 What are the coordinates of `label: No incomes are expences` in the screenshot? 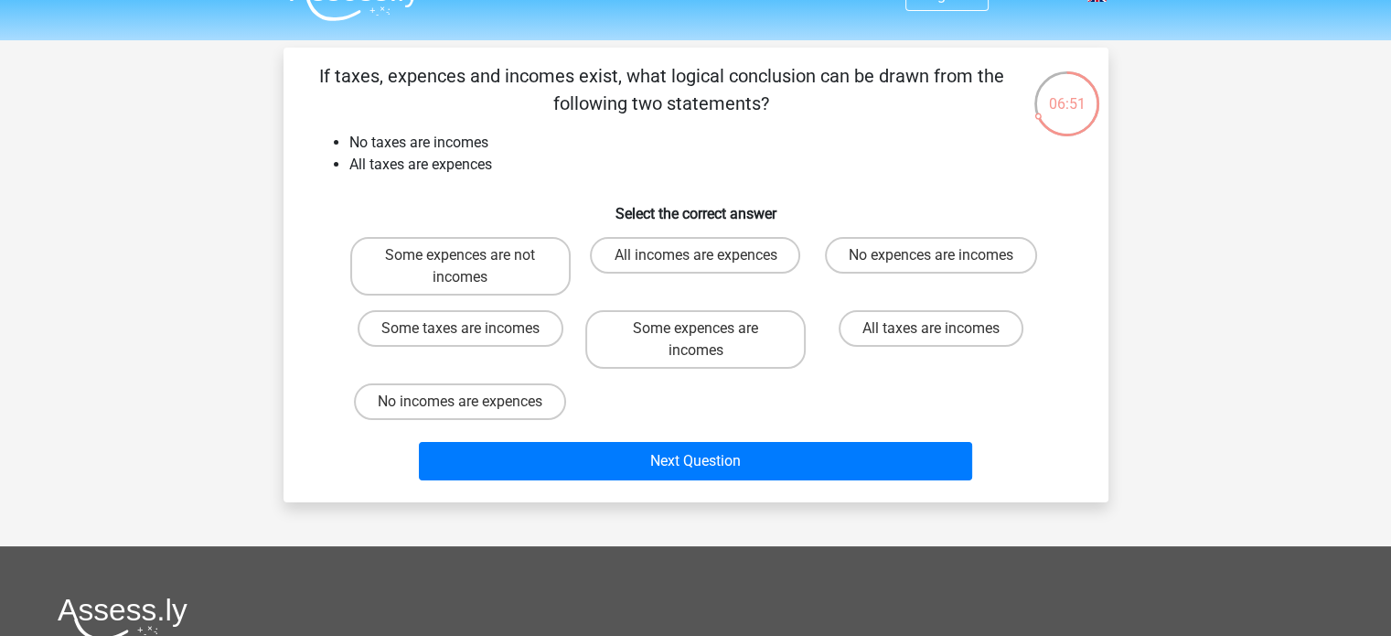 It's located at (460, 401).